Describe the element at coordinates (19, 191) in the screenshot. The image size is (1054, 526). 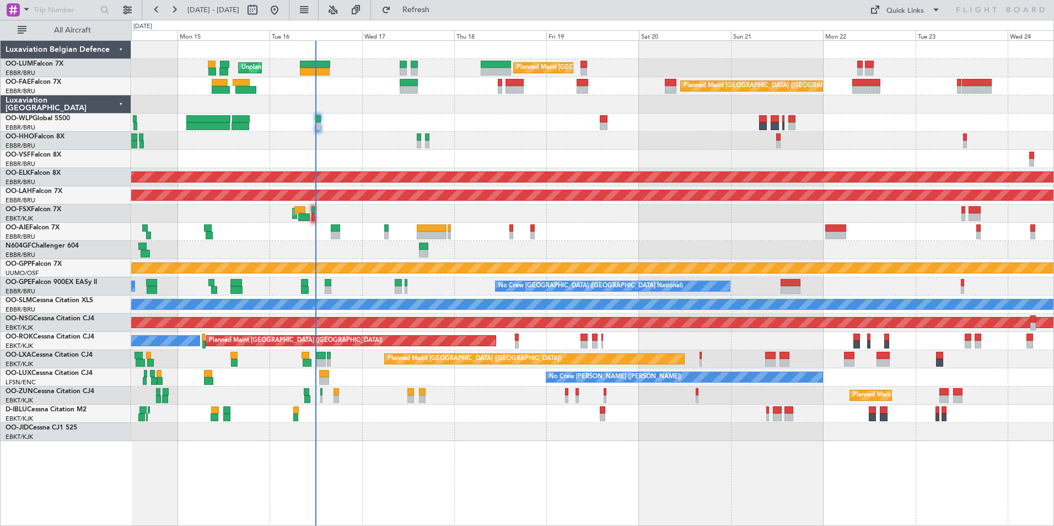
I see `span: OO-LAH` at that location.